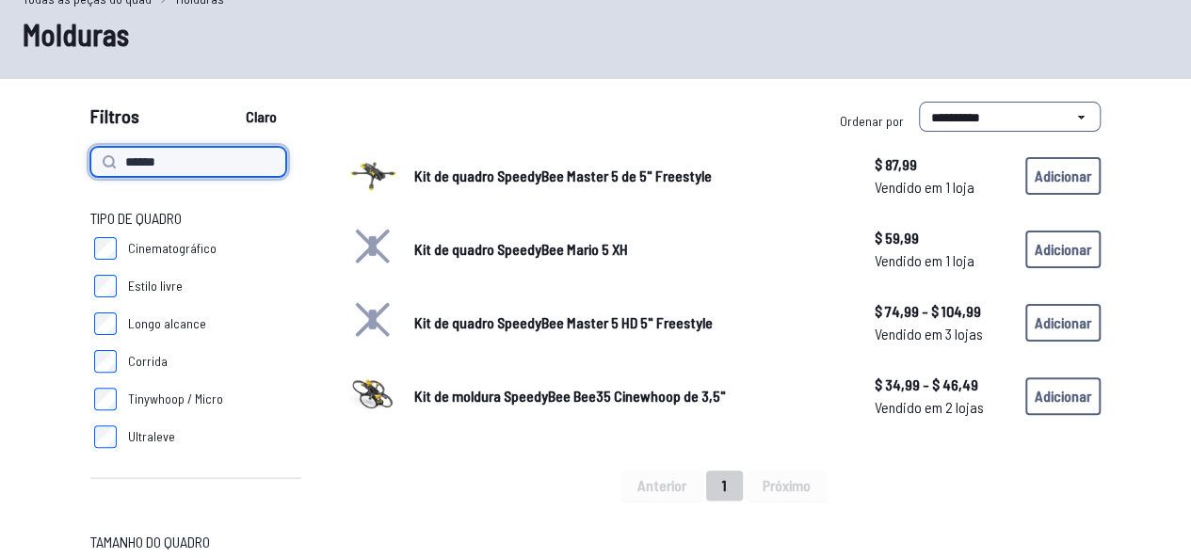 This screenshot has height=558, width=1191. Describe the element at coordinates (929, 407) in the screenshot. I see `font: Vendido em 2 lojas` at that location.